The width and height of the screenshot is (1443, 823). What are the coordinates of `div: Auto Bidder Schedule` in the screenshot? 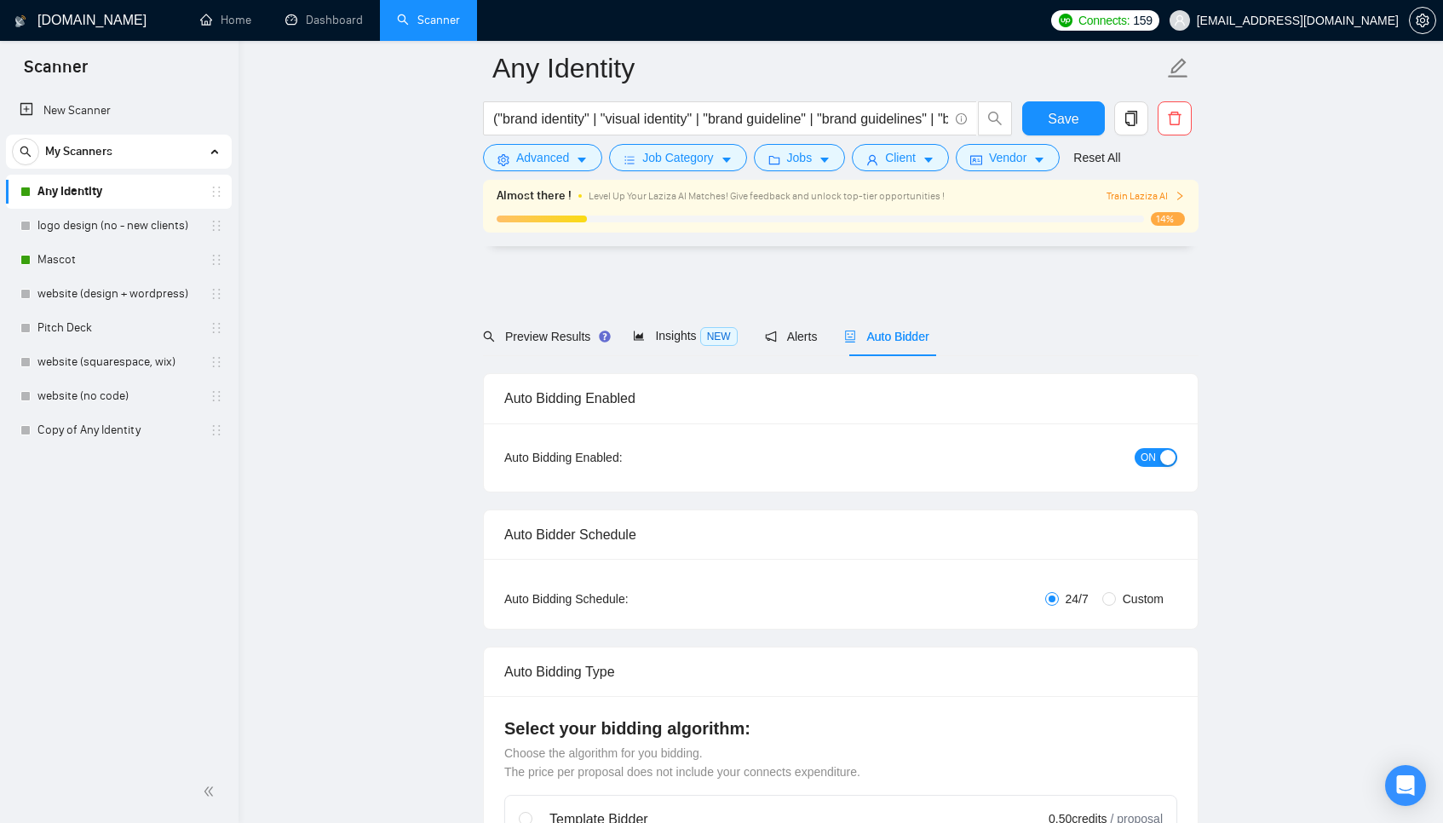 It's located at (841, 534).